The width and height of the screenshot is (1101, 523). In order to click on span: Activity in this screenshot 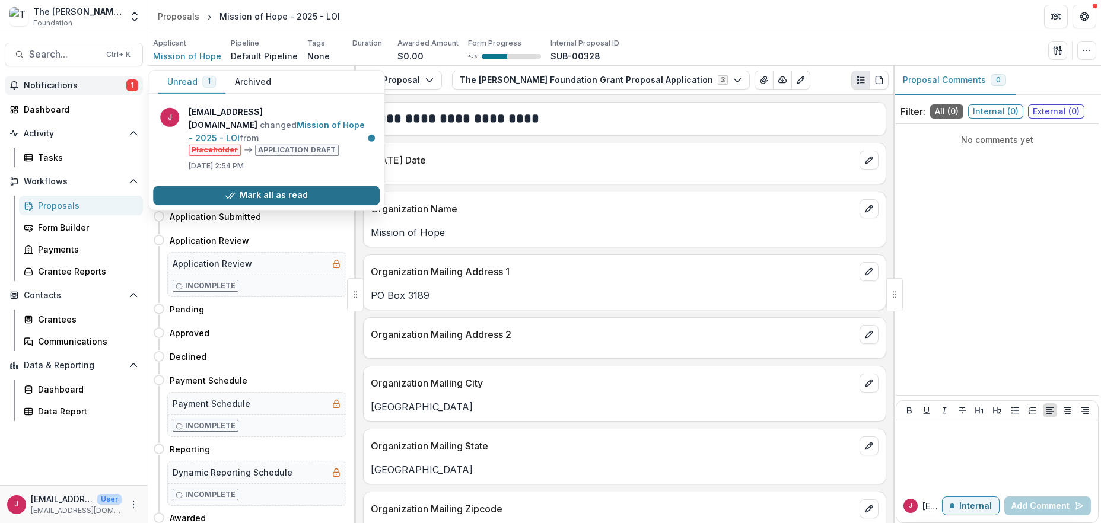, I will do `click(74, 134)`.